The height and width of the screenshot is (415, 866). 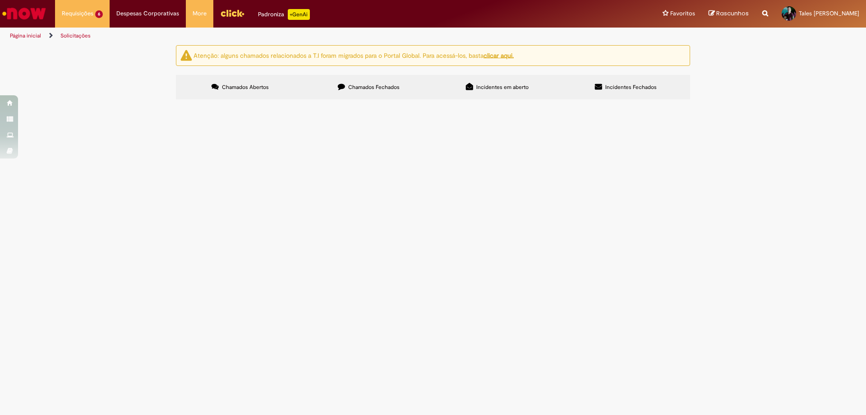 What do you see at coordinates (299, 14) in the screenshot?
I see `p: +GenAi` at bounding box center [299, 14].